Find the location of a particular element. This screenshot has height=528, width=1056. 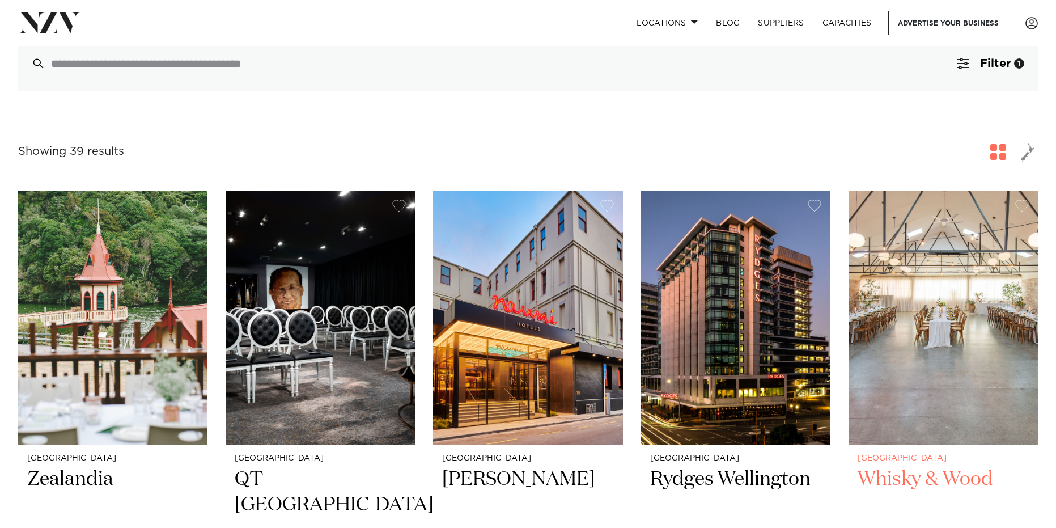

a: BLOG is located at coordinates (728, 23).